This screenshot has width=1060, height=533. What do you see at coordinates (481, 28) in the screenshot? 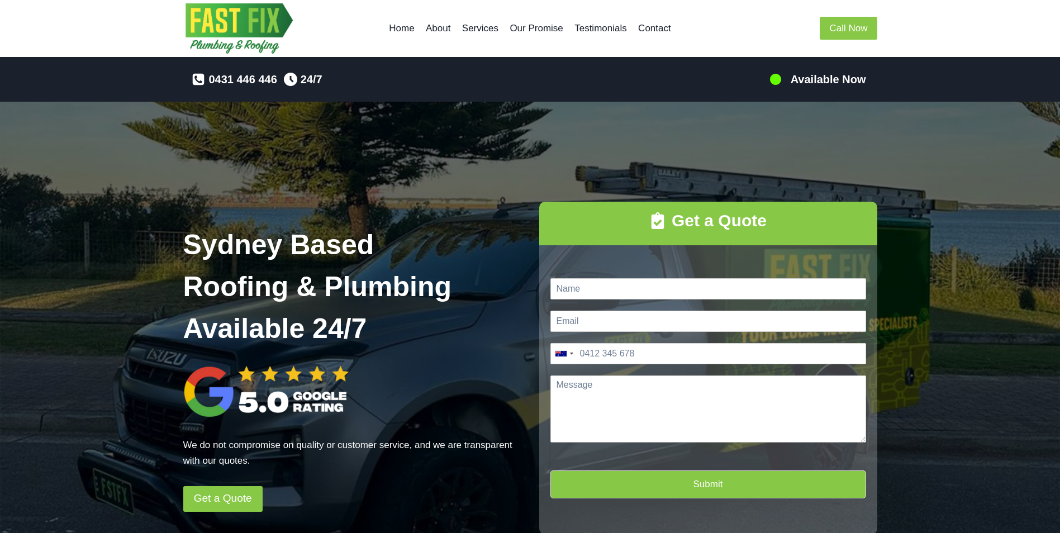
I see `a: Services` at bounding box center [481, 28].